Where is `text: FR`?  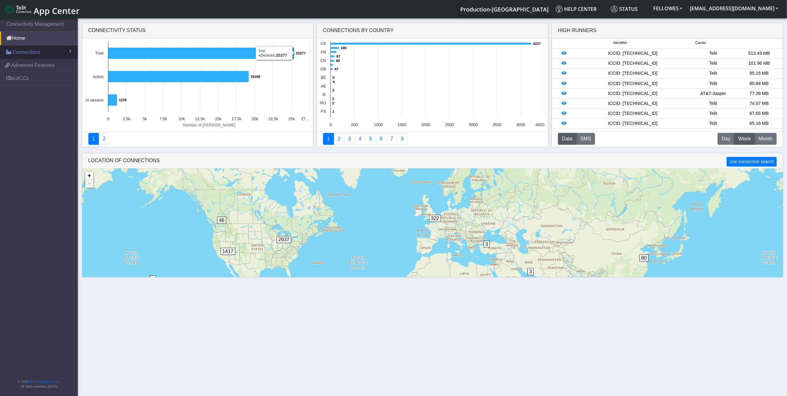 text: FR is located at coordinates (323, 52).